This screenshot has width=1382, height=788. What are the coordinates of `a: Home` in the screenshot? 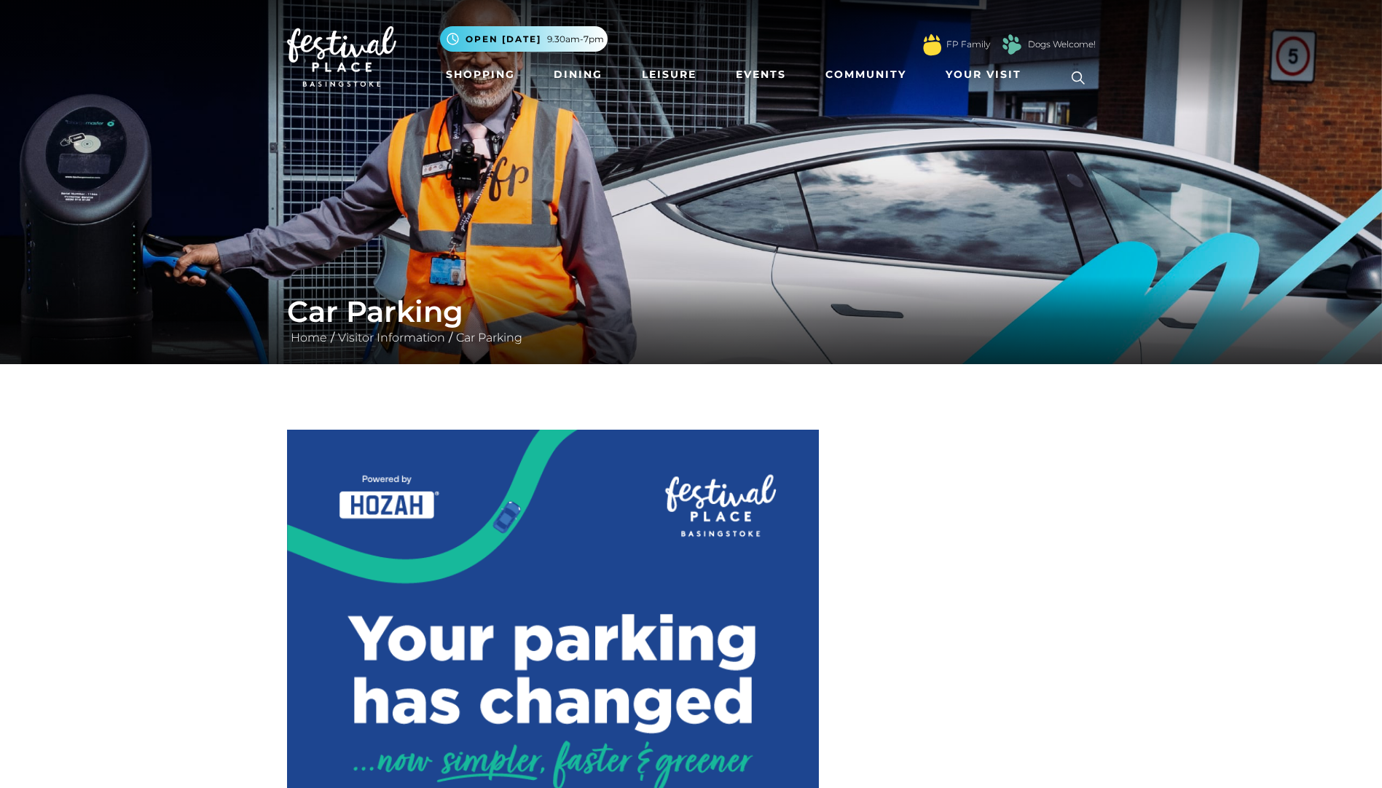 It's located at (309, 337).